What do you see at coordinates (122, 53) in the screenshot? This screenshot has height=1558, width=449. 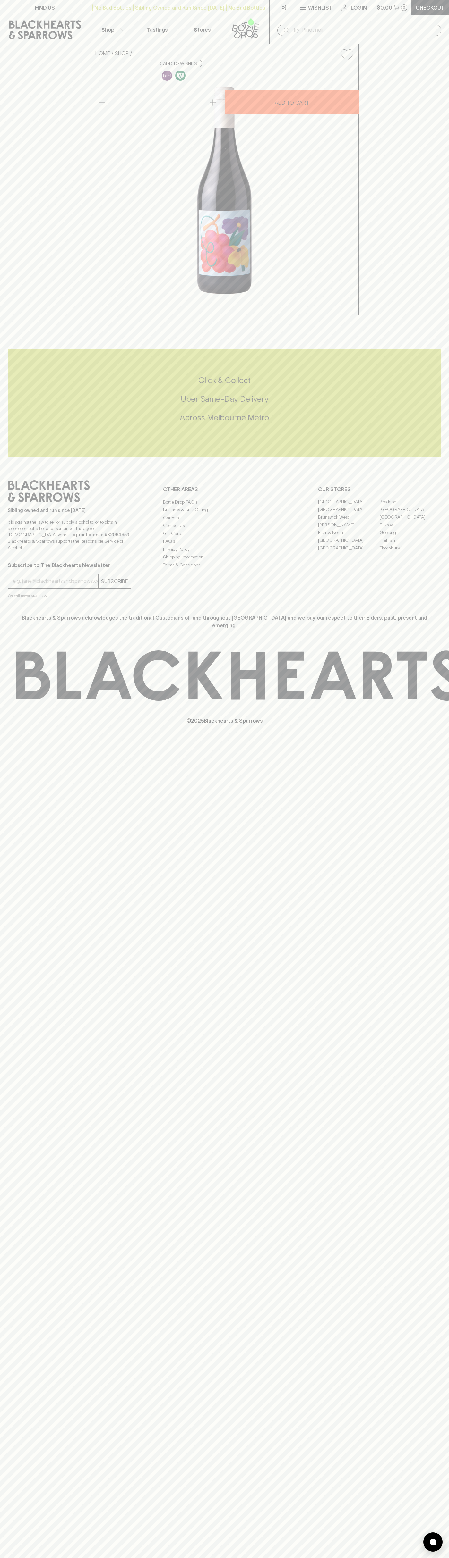 I see `a: SHOP` at bounding box center [122, 53].